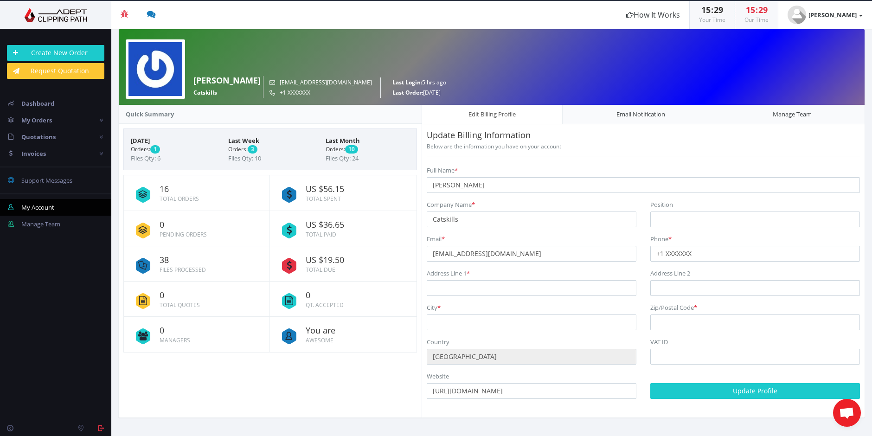 The height and width of the screenshot is (436, 872). What do you see at coordinates (674, 308) in the screenshot?
I see `label: Zip/Postal Code` at bounding box center [674, 308].